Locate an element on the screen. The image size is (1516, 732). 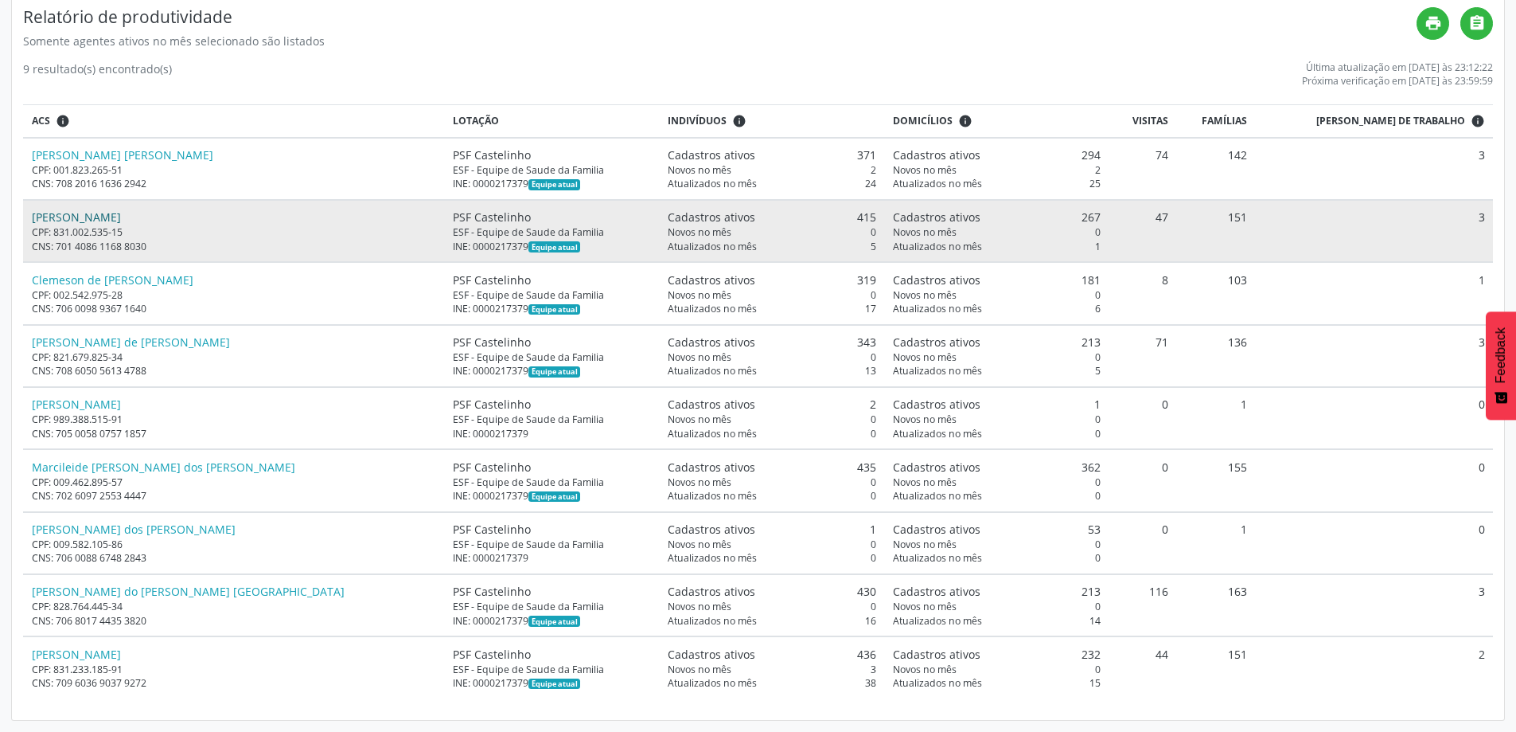
div: 1 is located at coordinates (772, 529).